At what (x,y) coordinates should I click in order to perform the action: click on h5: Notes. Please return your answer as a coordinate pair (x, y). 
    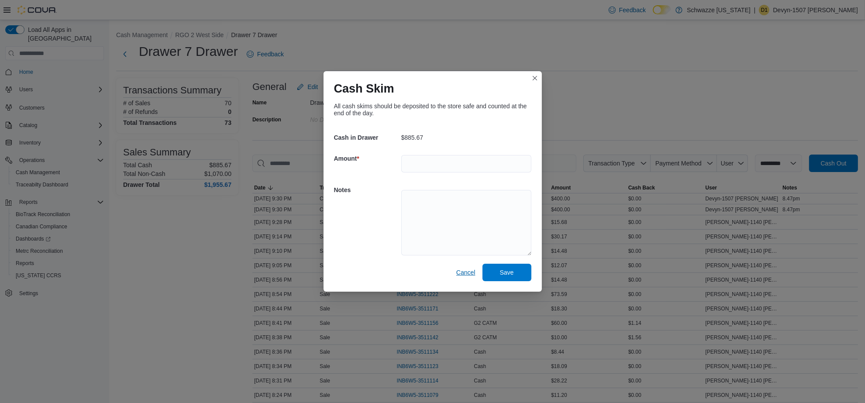
    Looking at the image, I should click on (367, 190).